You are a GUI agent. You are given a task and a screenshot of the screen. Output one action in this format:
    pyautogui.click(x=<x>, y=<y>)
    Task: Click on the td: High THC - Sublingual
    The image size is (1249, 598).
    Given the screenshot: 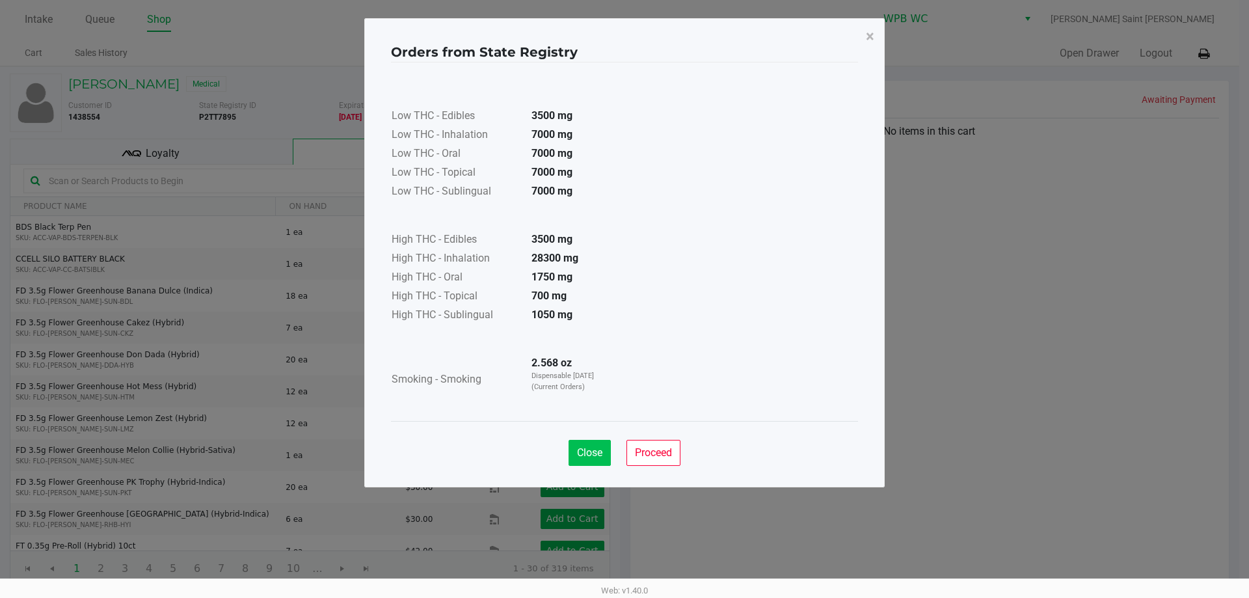 What is the action you would take?
    pyautogui.click(x=456, y=316)
    